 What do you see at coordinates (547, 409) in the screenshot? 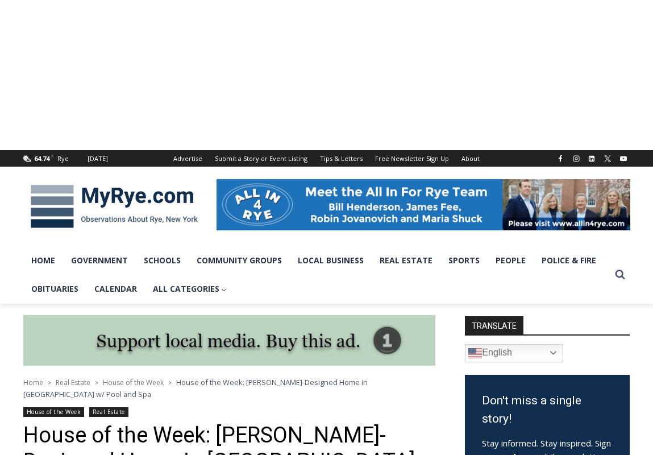
I see `h3: Don't miss a single story!` at bounding box center [547, 409].